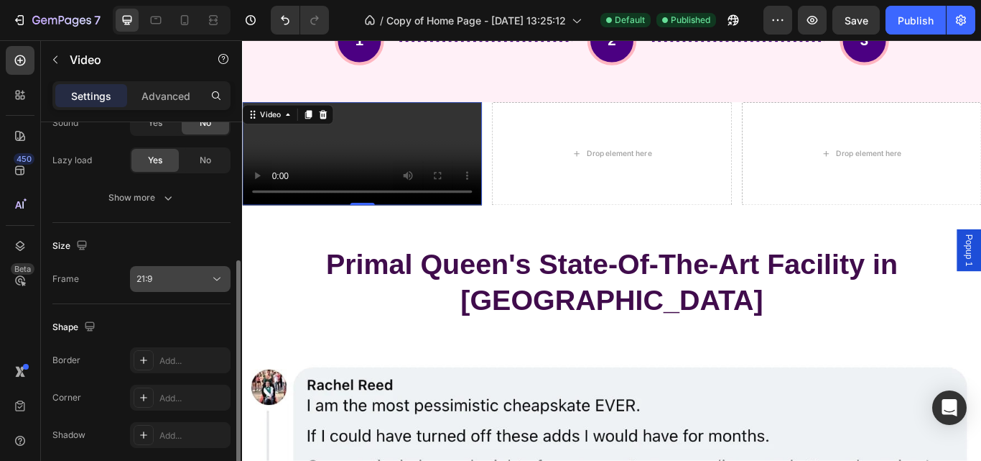  Describe the element at coordinates (180, 279) in the screenshot. I see `button: 21:9` at that location.